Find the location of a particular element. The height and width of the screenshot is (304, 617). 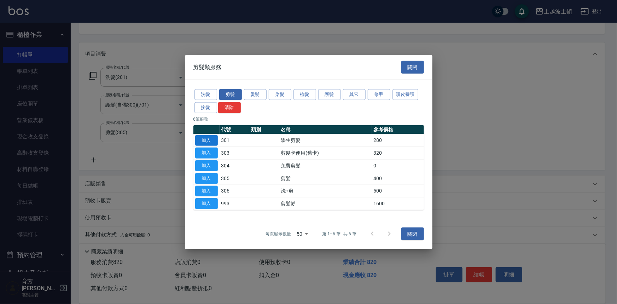

button: 頭皮養護 is located at coordinates (405, 94).